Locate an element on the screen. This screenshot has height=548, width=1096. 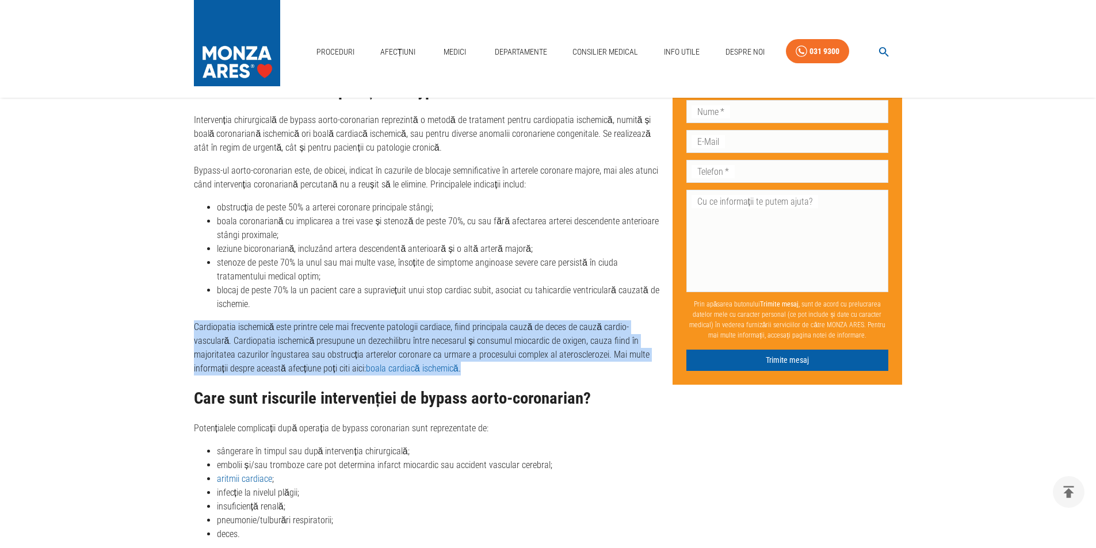
li: boala coronariană cu implicarea a trei vase și stenoză de peste 70%, cu sau fără afectarea artere... is located at coordinates (440, 228).